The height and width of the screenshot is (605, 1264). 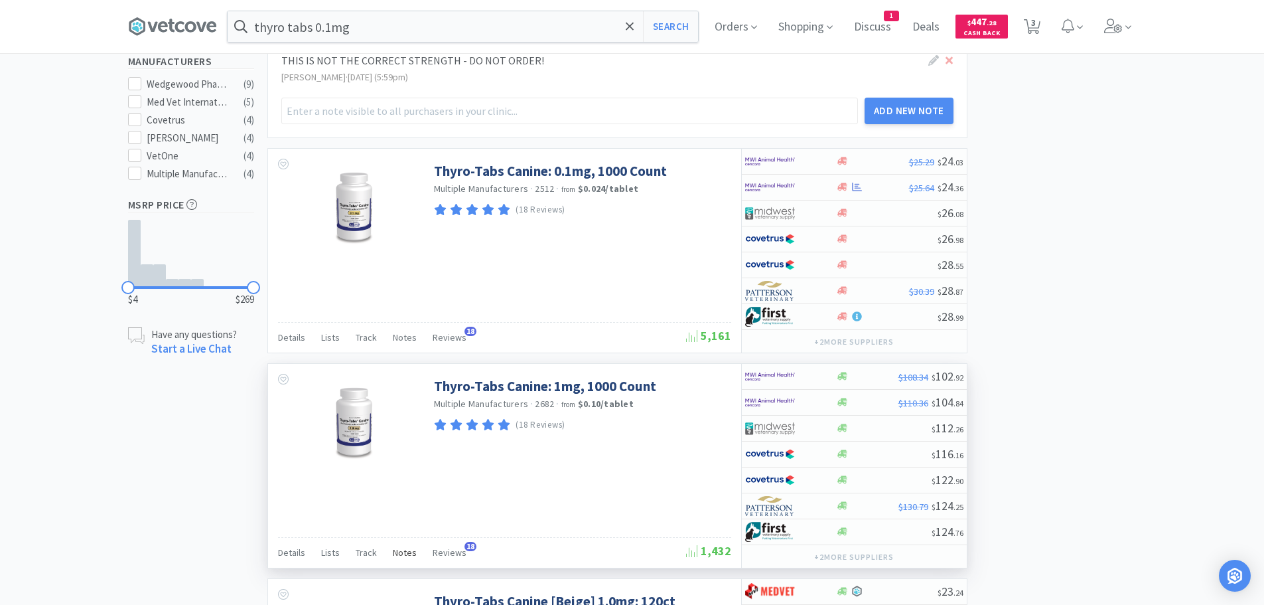 I want to click on span: . 99, so click(x=958, y=317).